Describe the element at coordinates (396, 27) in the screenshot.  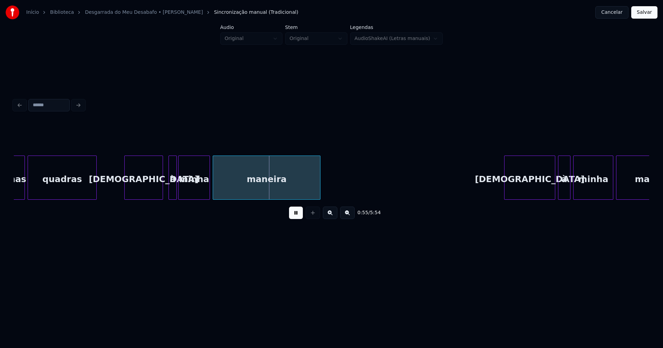
I see `label: Legendas` at that location.